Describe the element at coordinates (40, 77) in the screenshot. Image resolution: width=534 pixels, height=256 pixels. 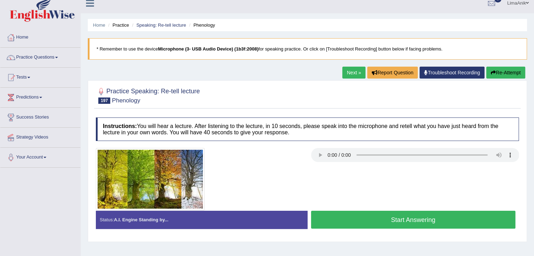
I see `a: Tests` at that location.